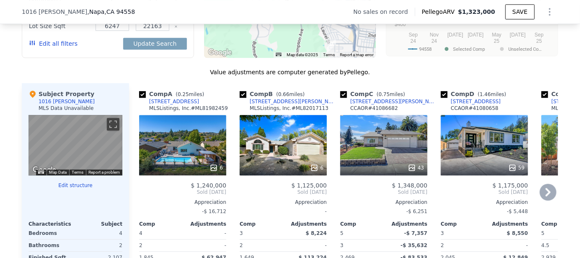  Describe the element at coordinates (173, 94) in the screenshot. I see `div: Comp A` at that location.